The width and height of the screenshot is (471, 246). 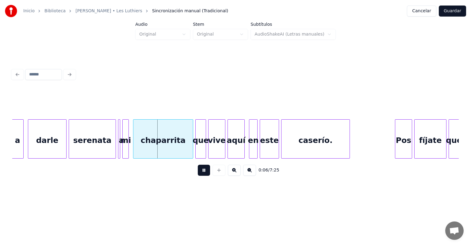 I want to click on label: Stem, so click(x=220, y=24).